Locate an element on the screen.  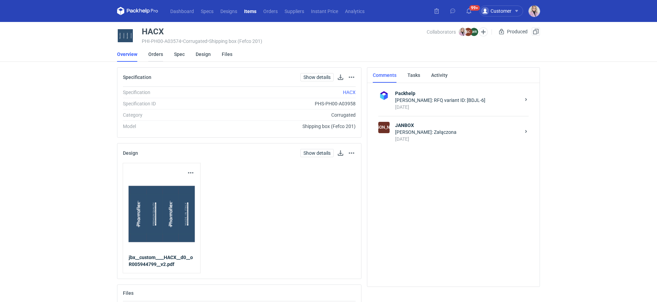
span: • Corrugated is located at coordinates (194, 41).